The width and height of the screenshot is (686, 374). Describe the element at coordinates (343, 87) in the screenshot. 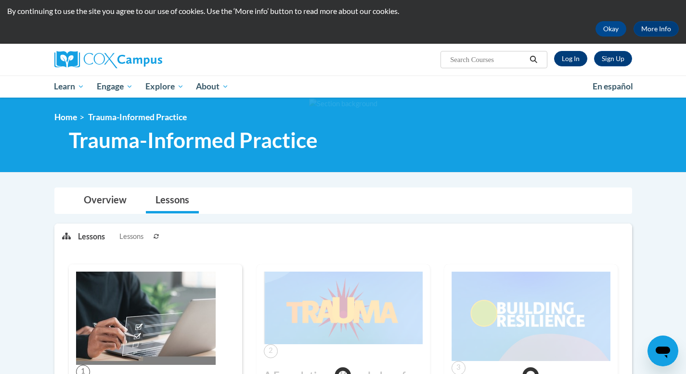

I see `div: Main menu` at that location.